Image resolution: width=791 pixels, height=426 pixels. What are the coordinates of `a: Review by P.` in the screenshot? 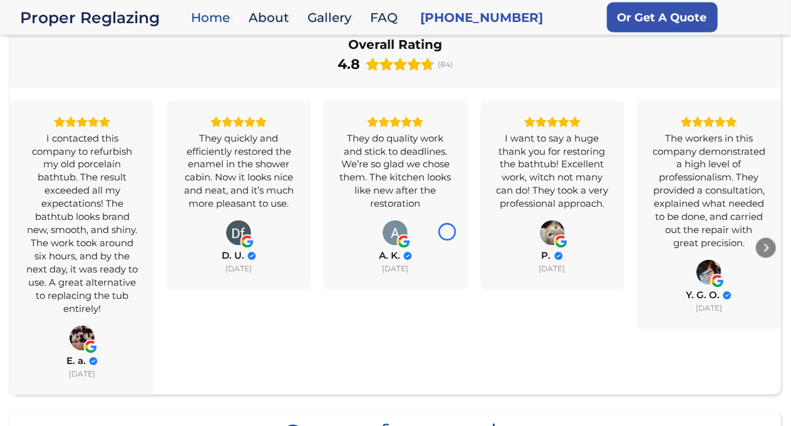 It's located at (553, 256).